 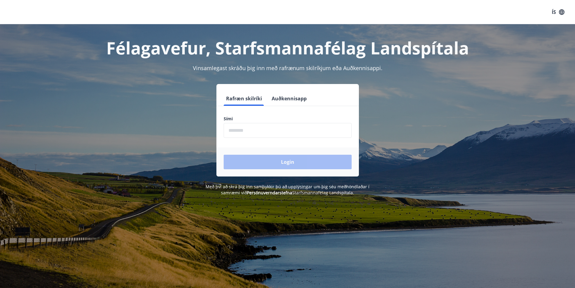 I want to click on button: Auðkennisapp, so click(x=289, y=98).